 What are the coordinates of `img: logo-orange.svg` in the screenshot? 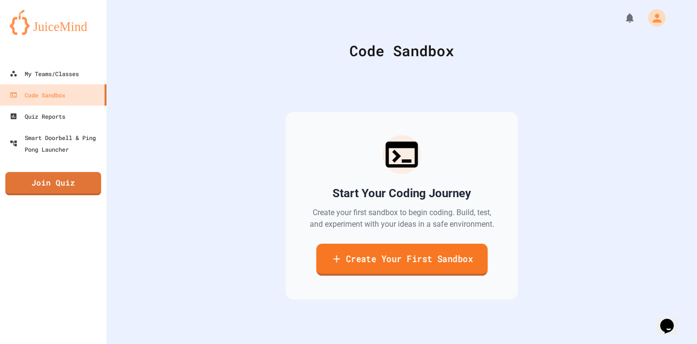 It's located at (53, 22).